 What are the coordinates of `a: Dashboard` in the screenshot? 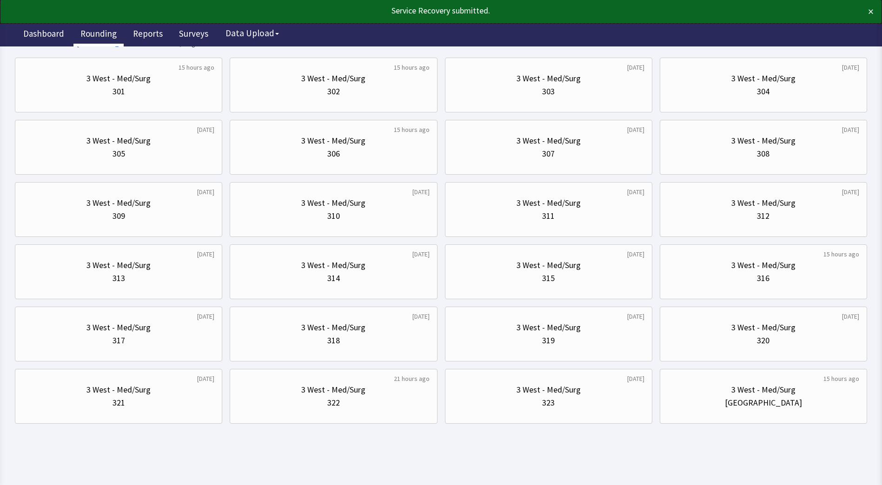 It's located at (44, 35).